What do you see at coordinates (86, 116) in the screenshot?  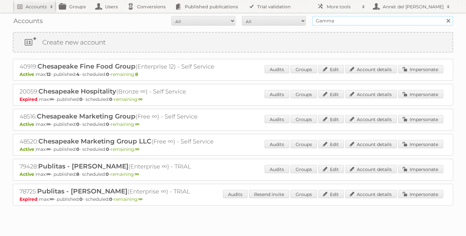 I see `span: Chesapeake Marketing Group` at bounding box center [86, 116].